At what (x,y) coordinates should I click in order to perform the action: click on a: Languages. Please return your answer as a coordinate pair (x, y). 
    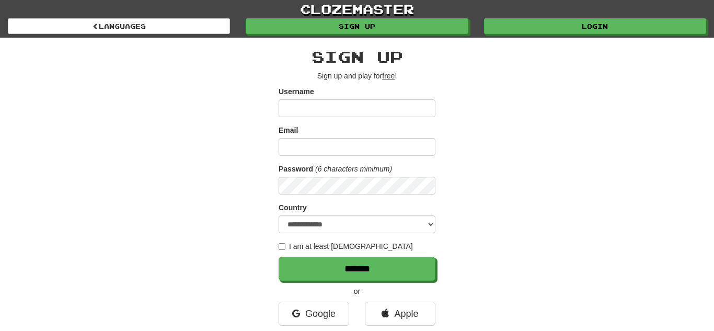
    Looking at the image, I should click on (119, 26).